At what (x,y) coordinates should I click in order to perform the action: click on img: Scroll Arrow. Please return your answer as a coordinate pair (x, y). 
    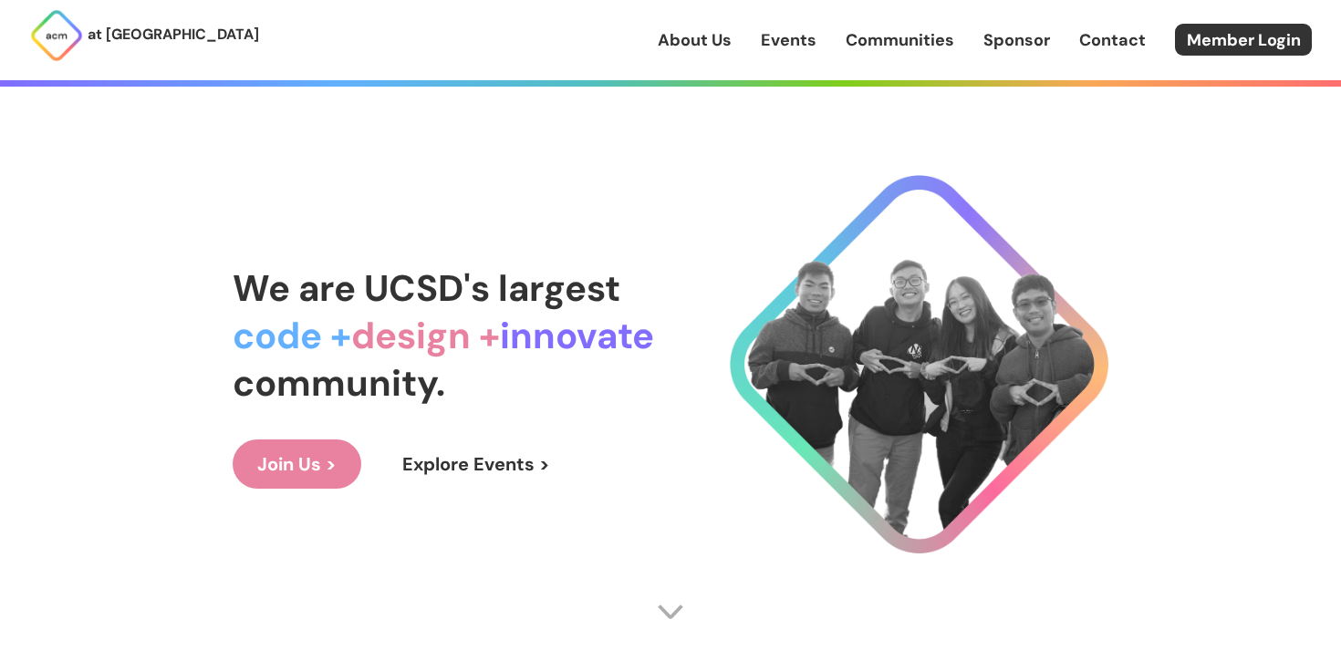
    Looking at the image, I should click on (670, 612).